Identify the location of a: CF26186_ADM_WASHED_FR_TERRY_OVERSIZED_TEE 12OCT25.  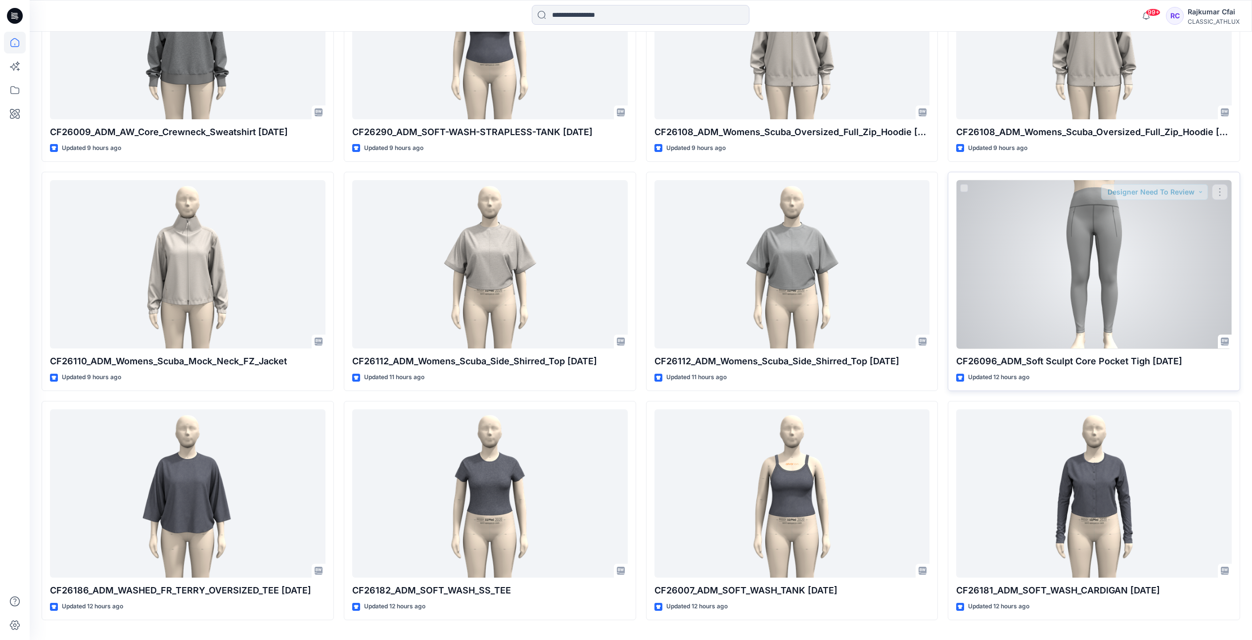
(187, 493).